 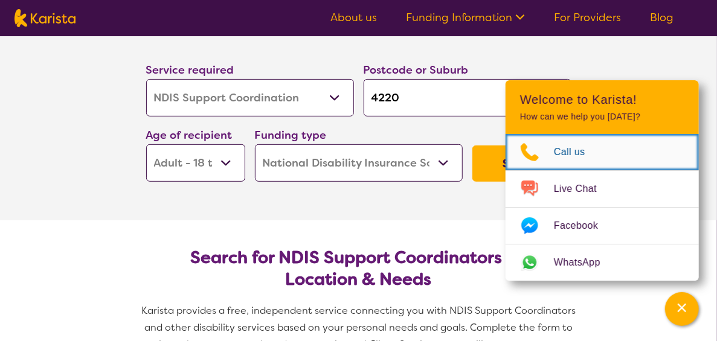 What do you see at coordinates (465, 18) in the screenshot?
I see `a: Funding Information` at bounding box center [465, 18].